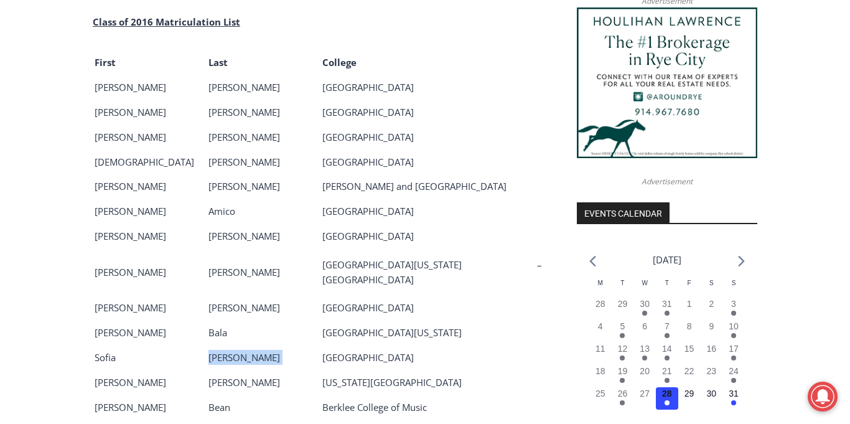 The width and height of the screenshot is (850, 424). I want to click on button: 14 Has events, so click(667, 353).